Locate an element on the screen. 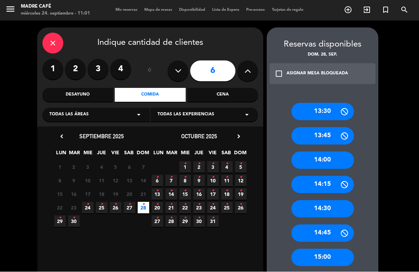 Image resolution: width=419 pixels, height=272 pixels. span: 7 is located at coordinates (171, 181).